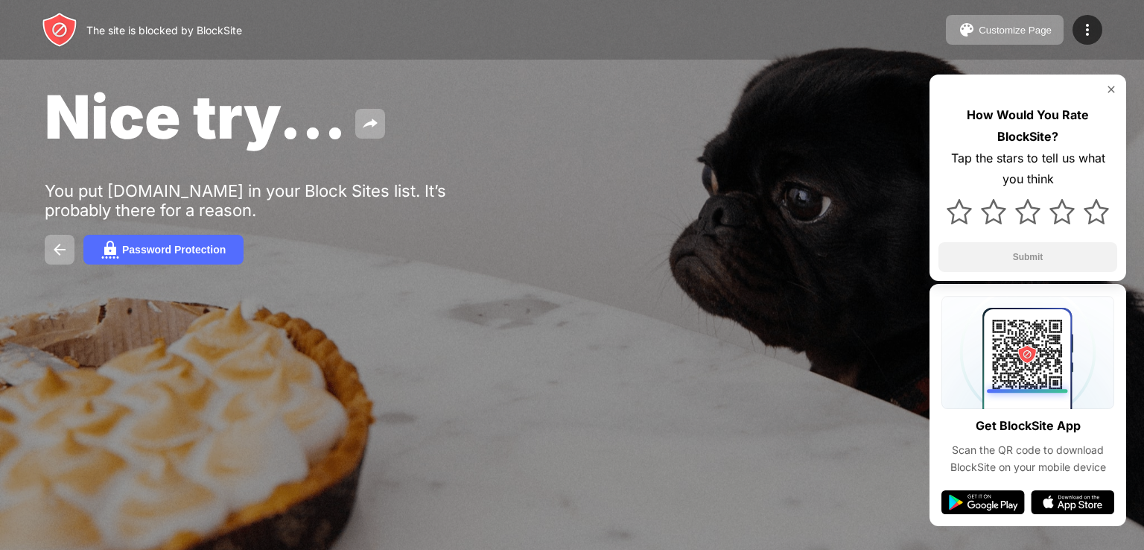 The width and height of the screenshot is (1144, 550). Describe the element at coordinates (110, 249) in the screenshot. I see `img: password.svg` at that location.